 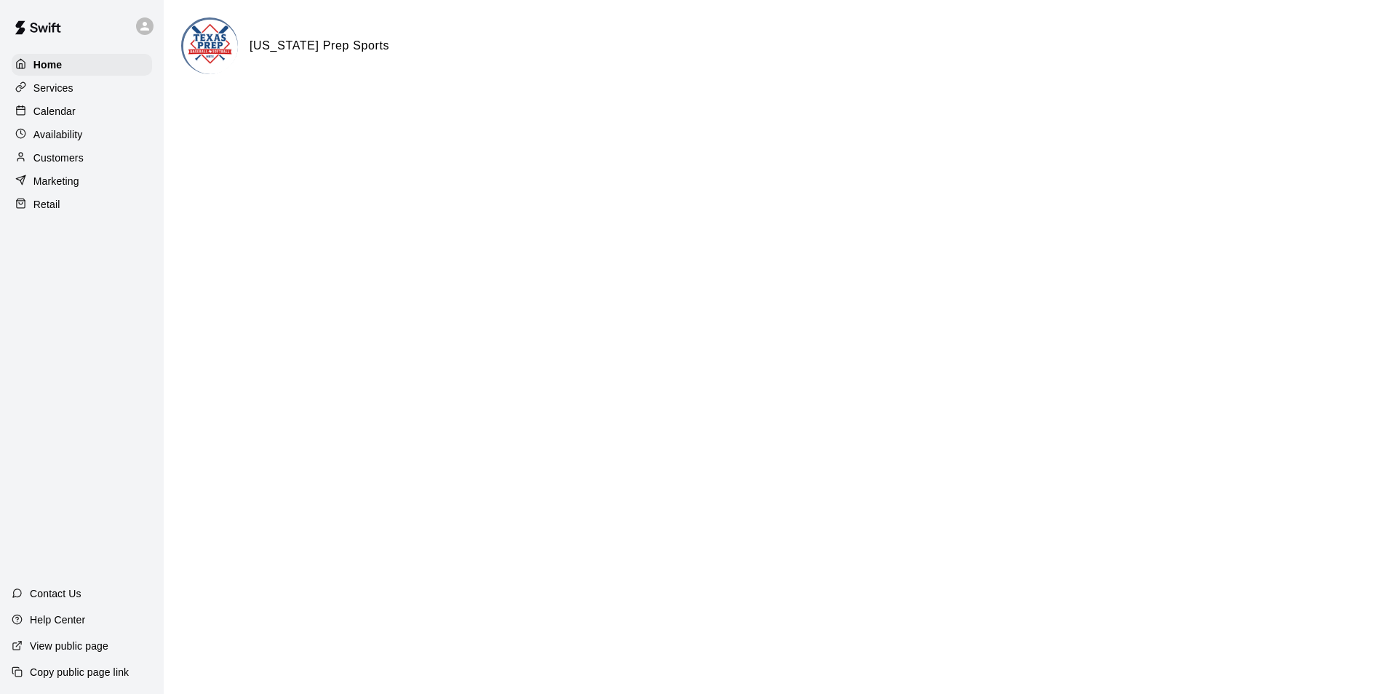 I want to click on a: Services, so click(x=81, y=88).